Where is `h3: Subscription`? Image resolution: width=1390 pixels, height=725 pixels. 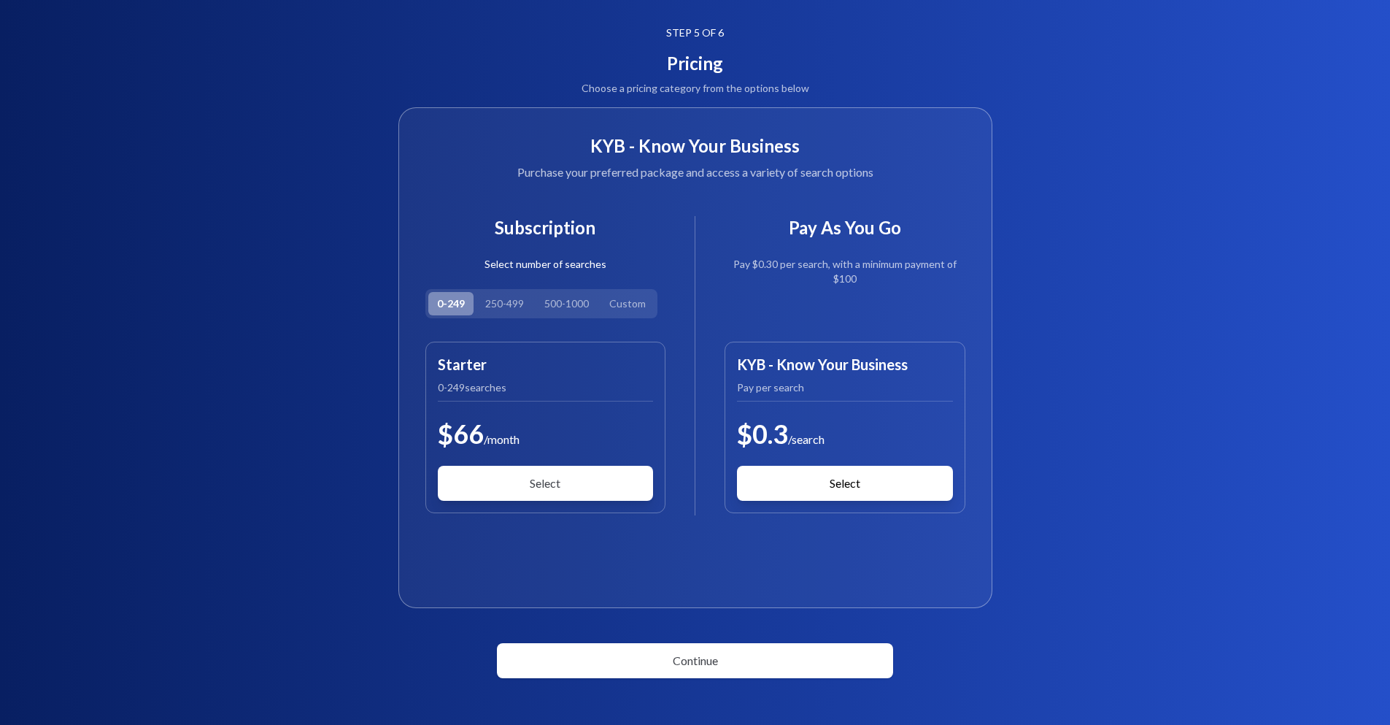
h3: Subscription is located at coordinates (546, 228).